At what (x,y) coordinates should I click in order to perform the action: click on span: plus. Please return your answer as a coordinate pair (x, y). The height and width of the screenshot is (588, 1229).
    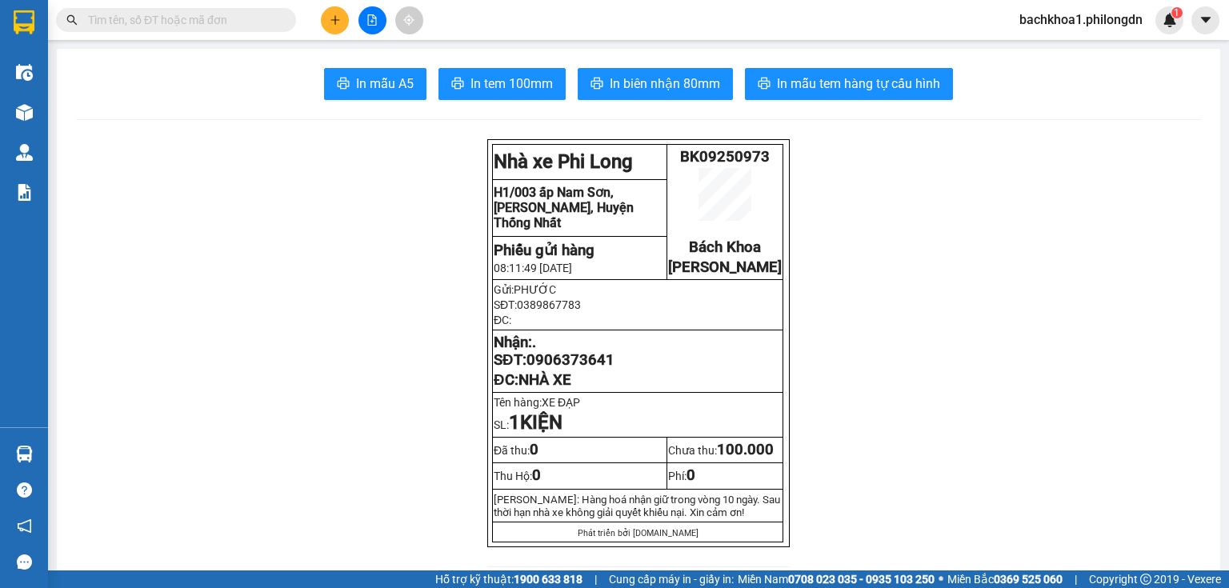
    Looking at the image, I should click on (335, 20).